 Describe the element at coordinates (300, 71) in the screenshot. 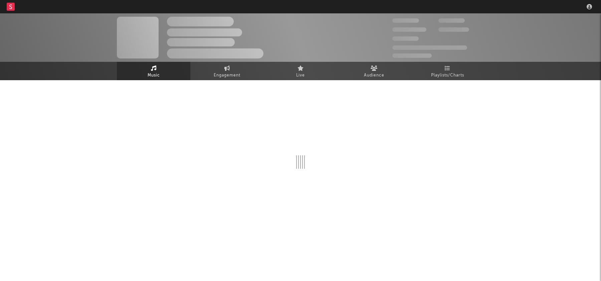

I see `a: Live` at that location.